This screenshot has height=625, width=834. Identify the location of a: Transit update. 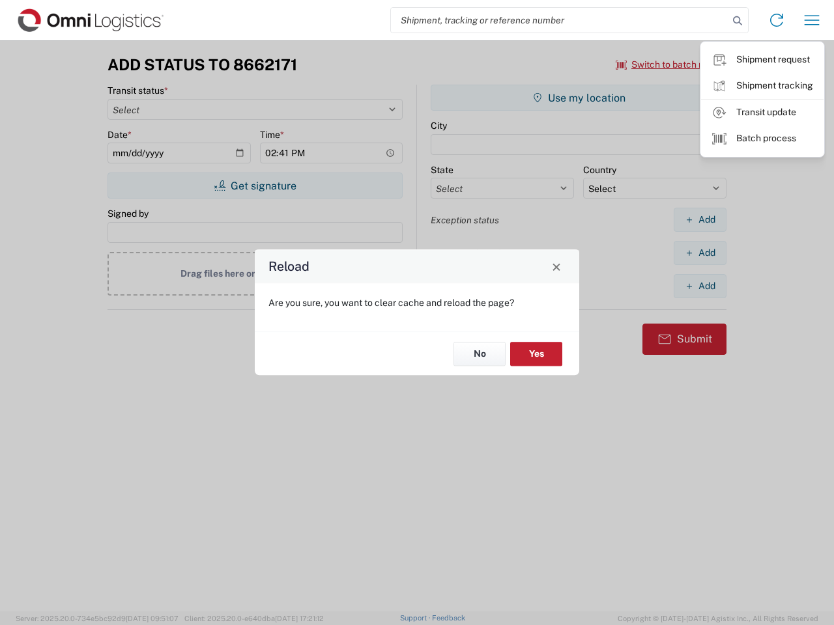
(762, 113).